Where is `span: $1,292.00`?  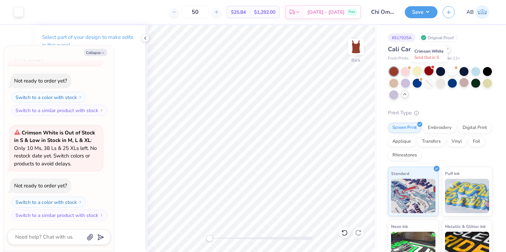
span: $1,292.00 is located at coordinates (264, 12).